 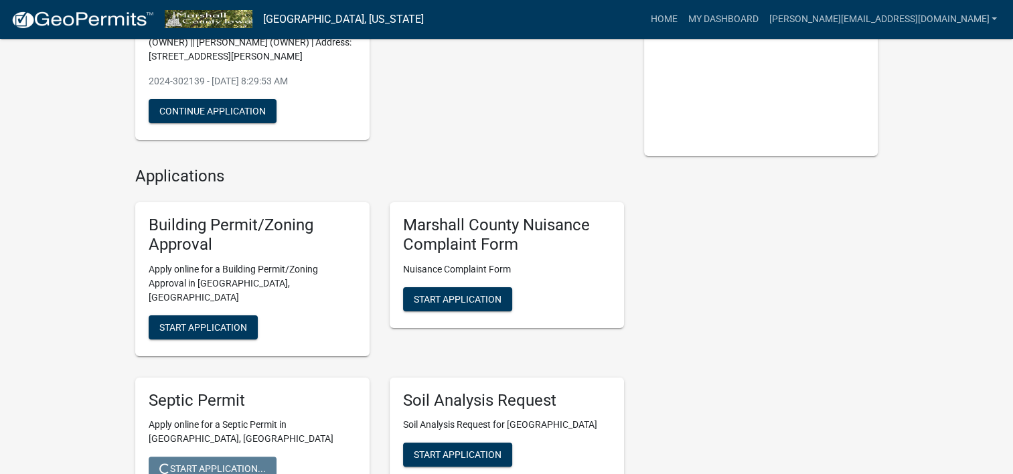 What do you see at coordinates (252, 235) in the screenshot?
I see `h5: Building Permit/Zoning Approval` at bounding box center [252, 235].